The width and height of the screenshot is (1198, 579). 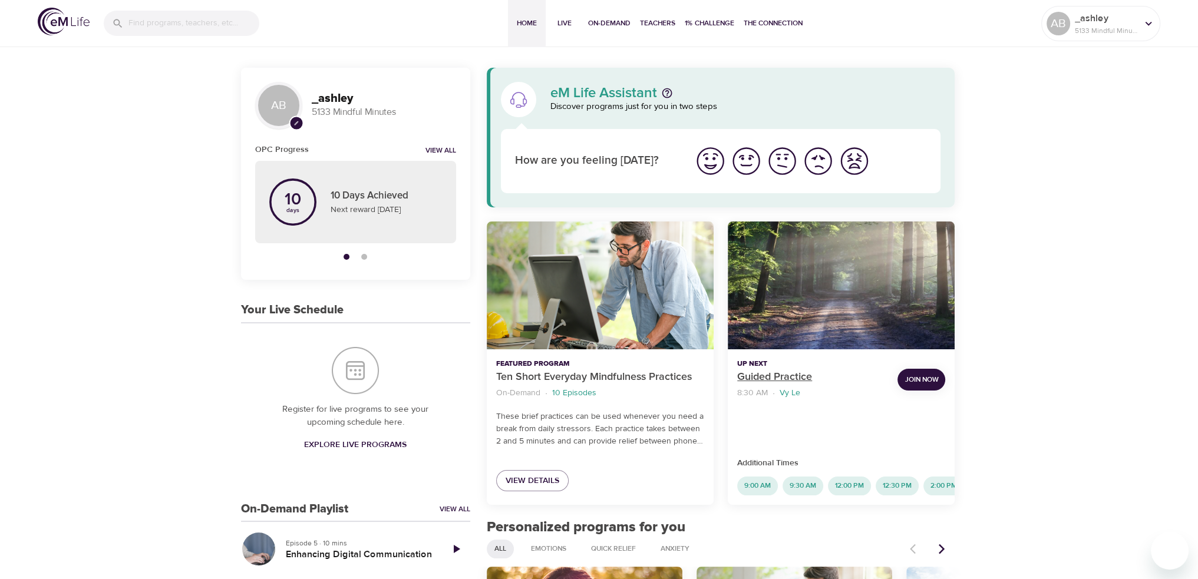 I want to click on img: eM Life Assistant, so click(x=519, y=100).